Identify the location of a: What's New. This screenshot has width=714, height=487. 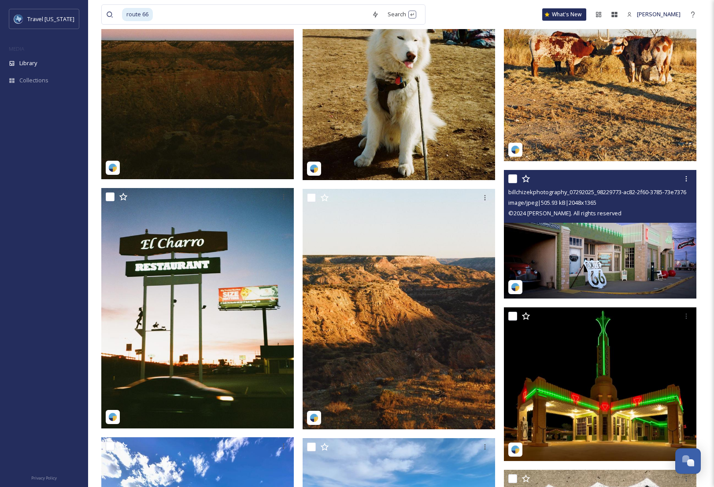
(564, 15).